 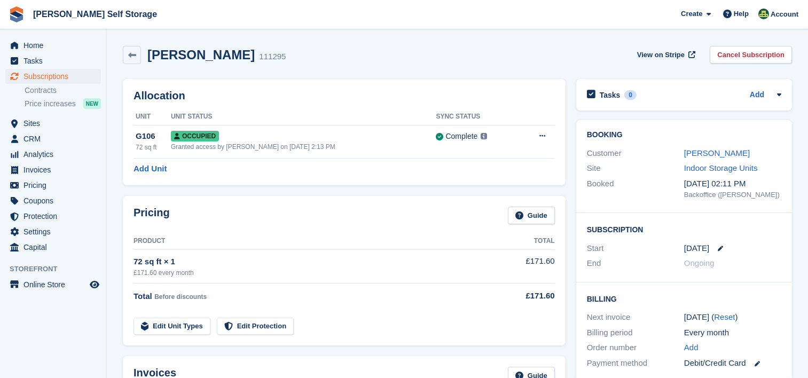 What do you see at coordinates (721, 168) in the screenshot?
I see `a: Indoor Storage Units` at bounding box center [721, 168].